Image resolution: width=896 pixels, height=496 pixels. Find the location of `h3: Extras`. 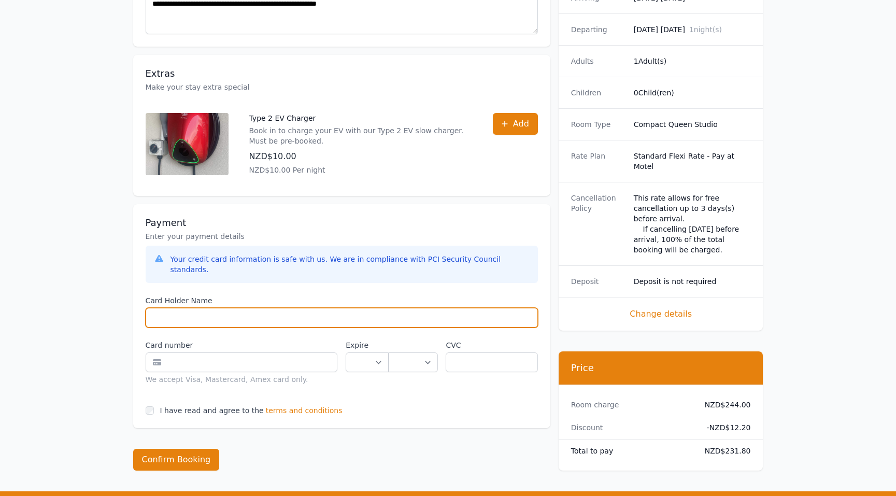

h3: Extras is located at coordinates (342, 74).